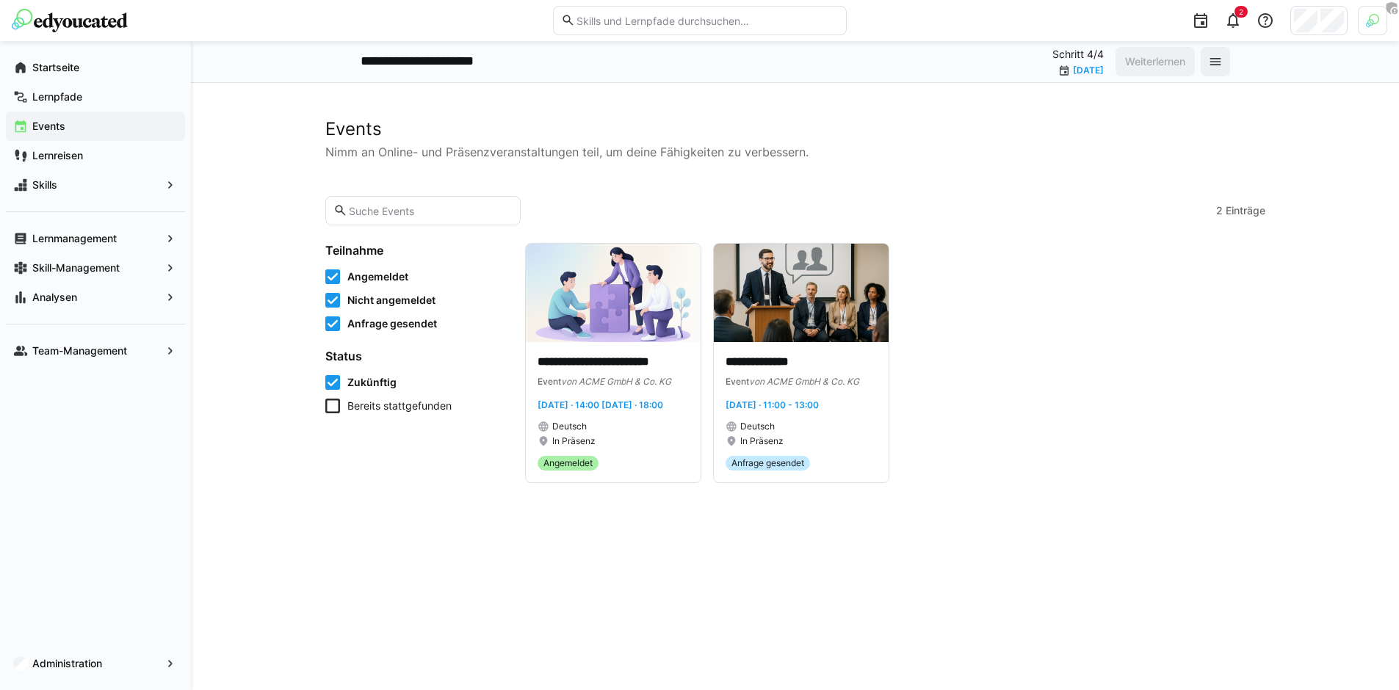  Describe the element at coordinates (416, 356) in the screenshot. I see `h4: Status` at that location.